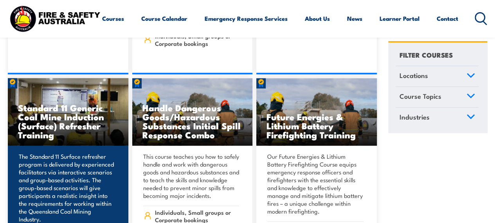 This screenshot has height=223, width=495. I want to click on a: Course Topics, so click(437, 97).